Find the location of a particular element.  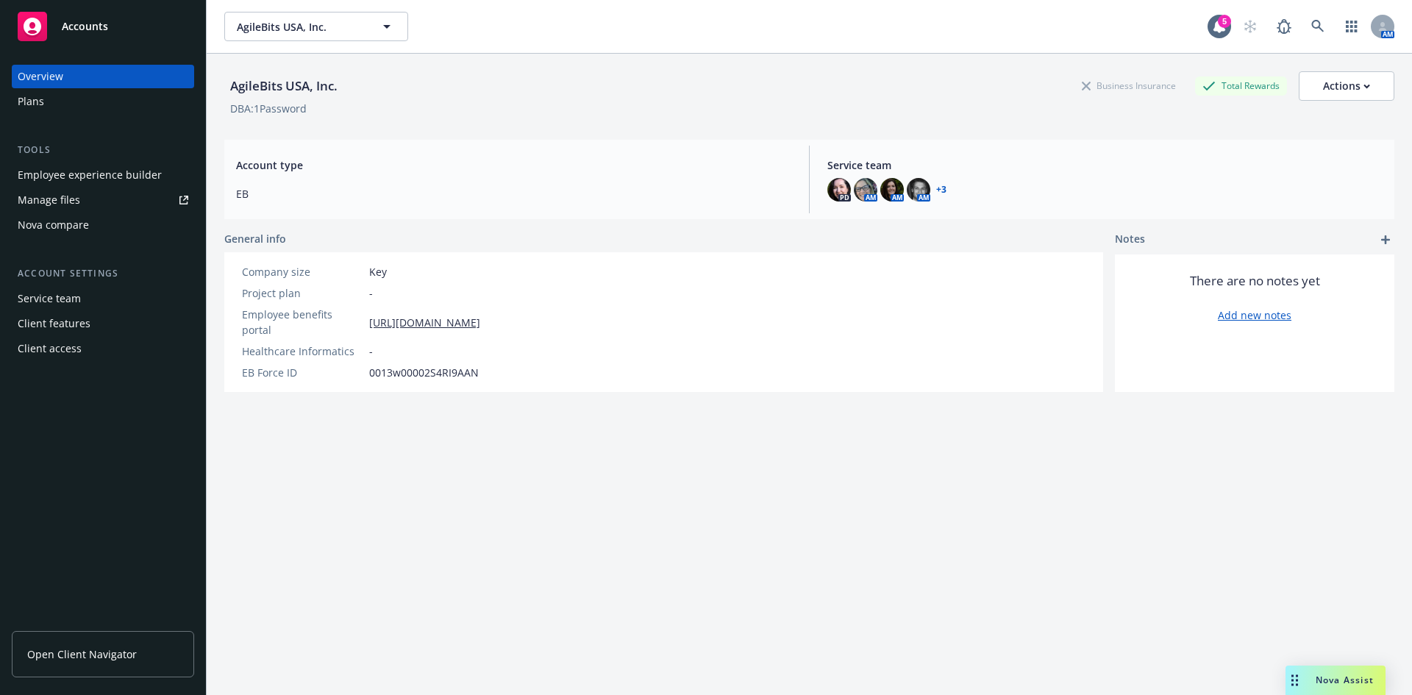

button: Actions is located at coordinates (1346, 86).